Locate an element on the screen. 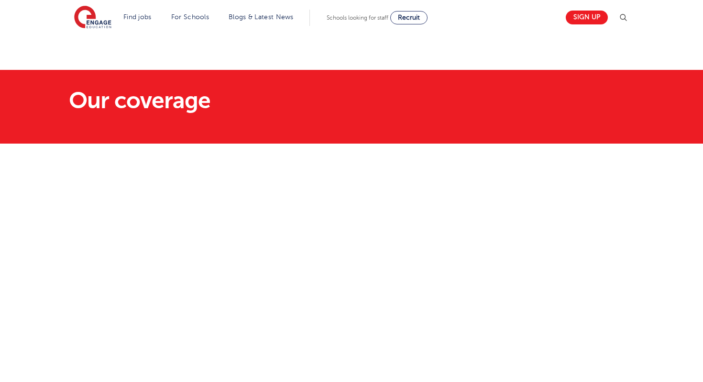  h1: Our coverage is located at coordinates (255, 100).